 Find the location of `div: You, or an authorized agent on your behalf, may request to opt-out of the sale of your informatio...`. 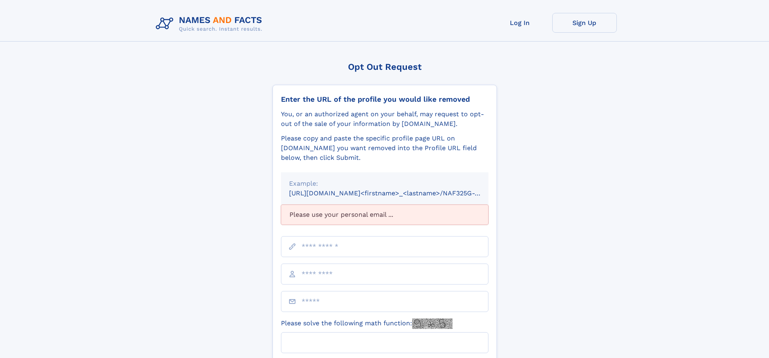

div: You, or an authorized agent on your behalf, may request to opt-out of the sale of your informatio... is located at coordinates (385, 119).